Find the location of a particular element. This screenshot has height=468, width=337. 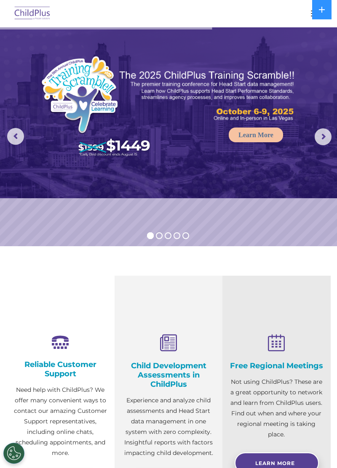

p: Experience and analyze child assessments and Head Start data management in one system with zero c... is located at coordinates (168, 427).